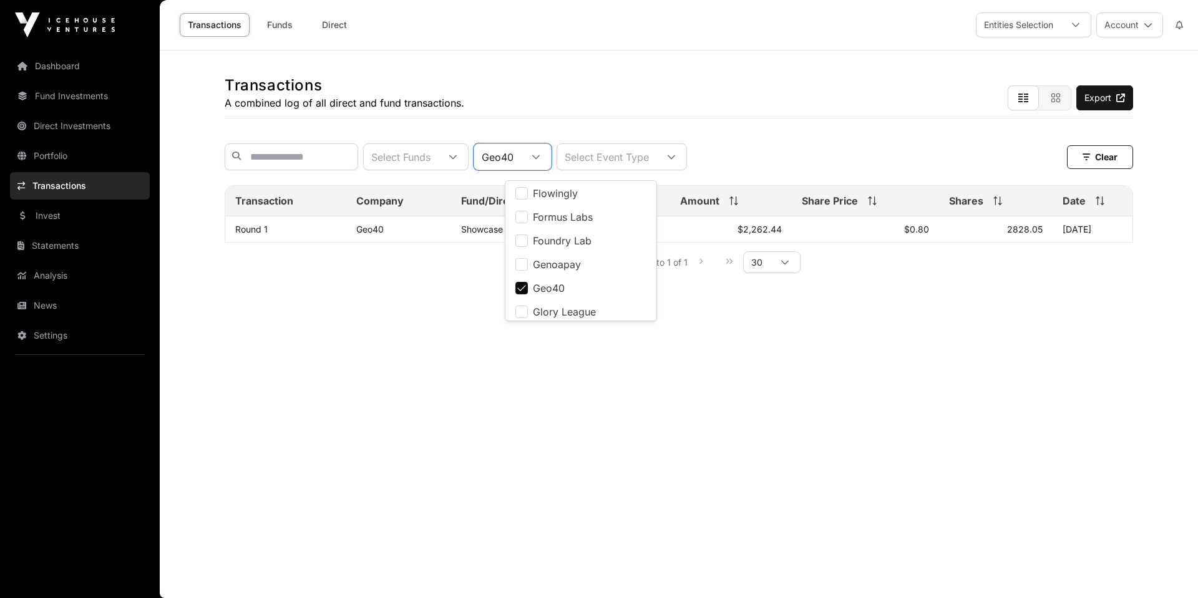  Describe the element at coordinates (280, 25) in the screenshot. I see `a: Funds` at that location.